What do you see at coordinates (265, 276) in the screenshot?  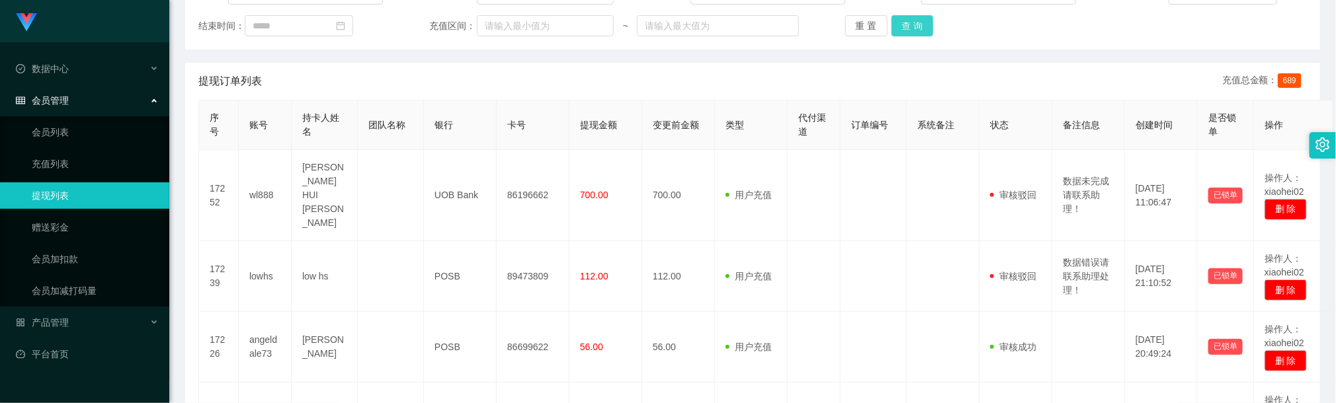 I see `td: lowhs` at bounding box center [265, 276].